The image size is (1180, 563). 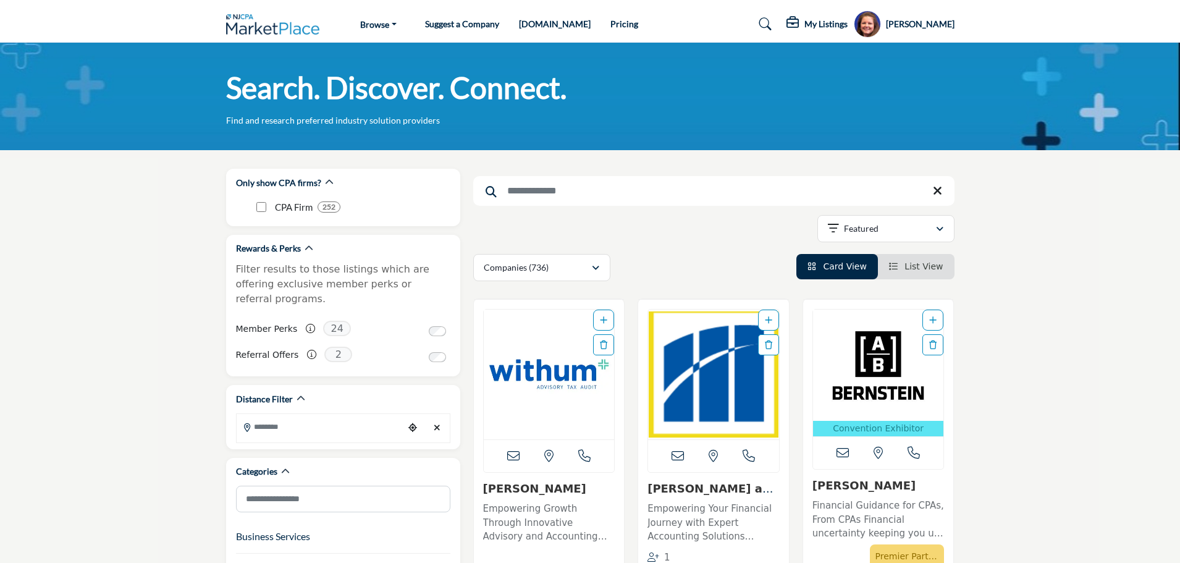 I want to click on a: View Card, so click(x=837, y=266).